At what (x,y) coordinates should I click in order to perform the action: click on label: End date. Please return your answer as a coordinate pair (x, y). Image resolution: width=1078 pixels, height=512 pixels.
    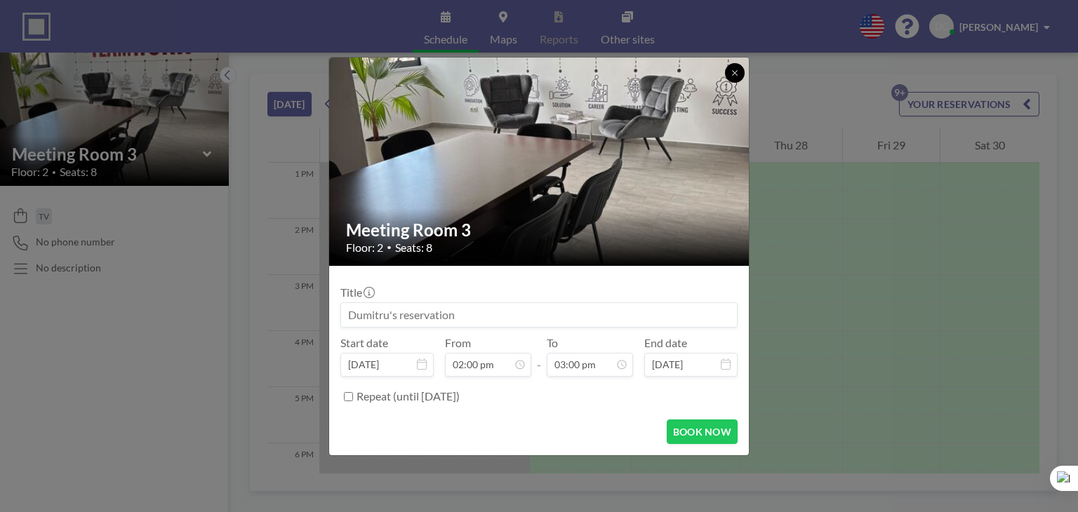
    Looking at the image, I should click on (665, 343).